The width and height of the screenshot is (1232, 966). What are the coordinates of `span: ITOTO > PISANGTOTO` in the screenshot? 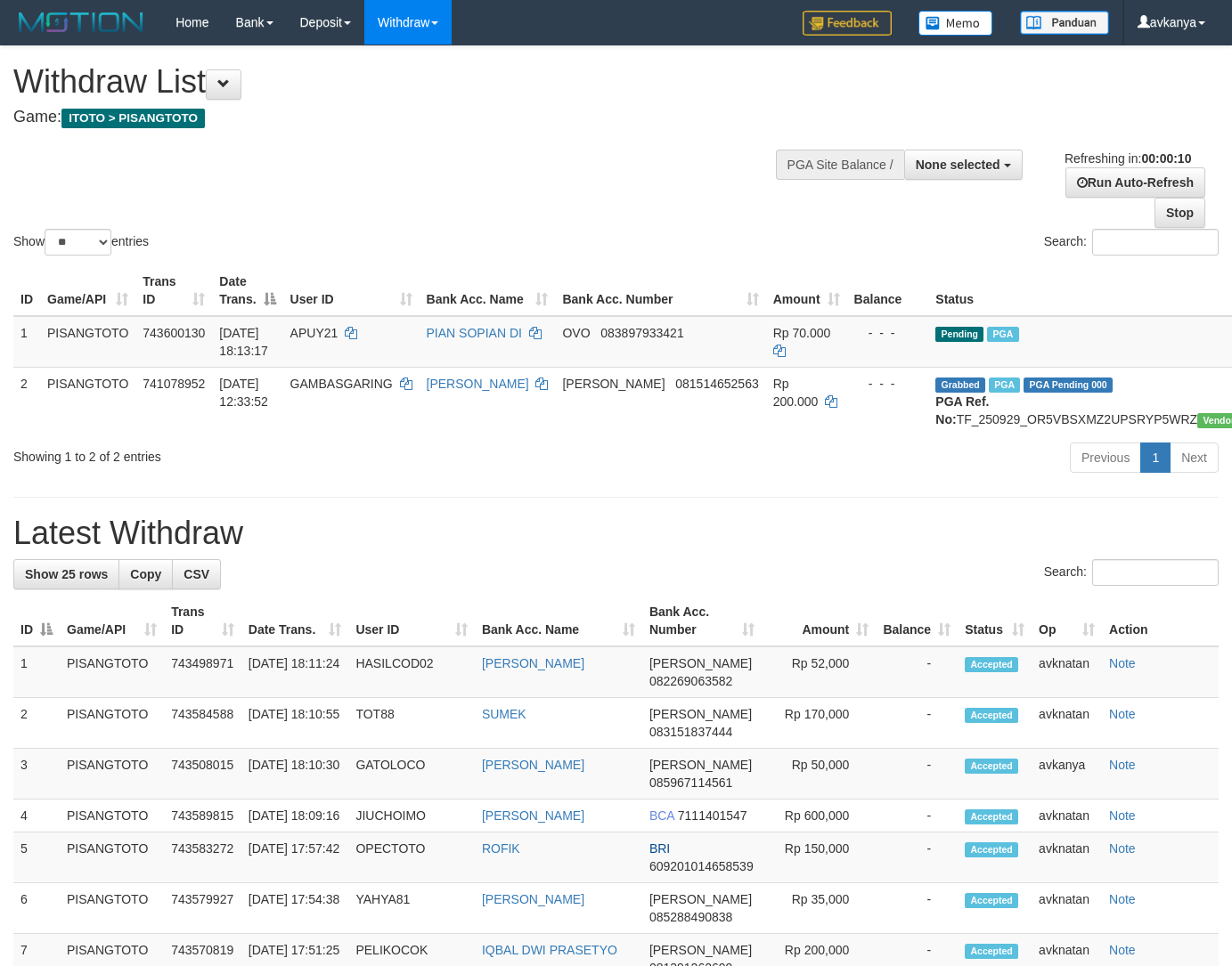 It's located at (133, 119).